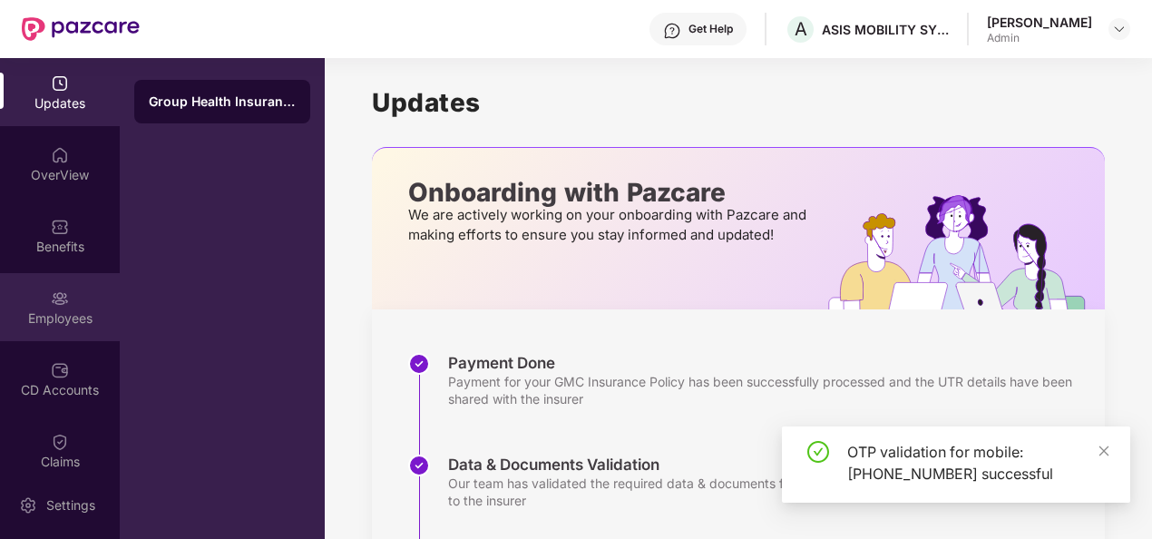  Describe the element at coordinates (60, 298) in the screenshot. I see `img: svg+xml;base64,PHN2ZyBpZD0iRW1wbG95ZWVzIiB4bWxucz0iaHR0cDovL3d3dy53My5vcmcvMjAwMC9zdmciIHdpZHRoPS...` at that location.